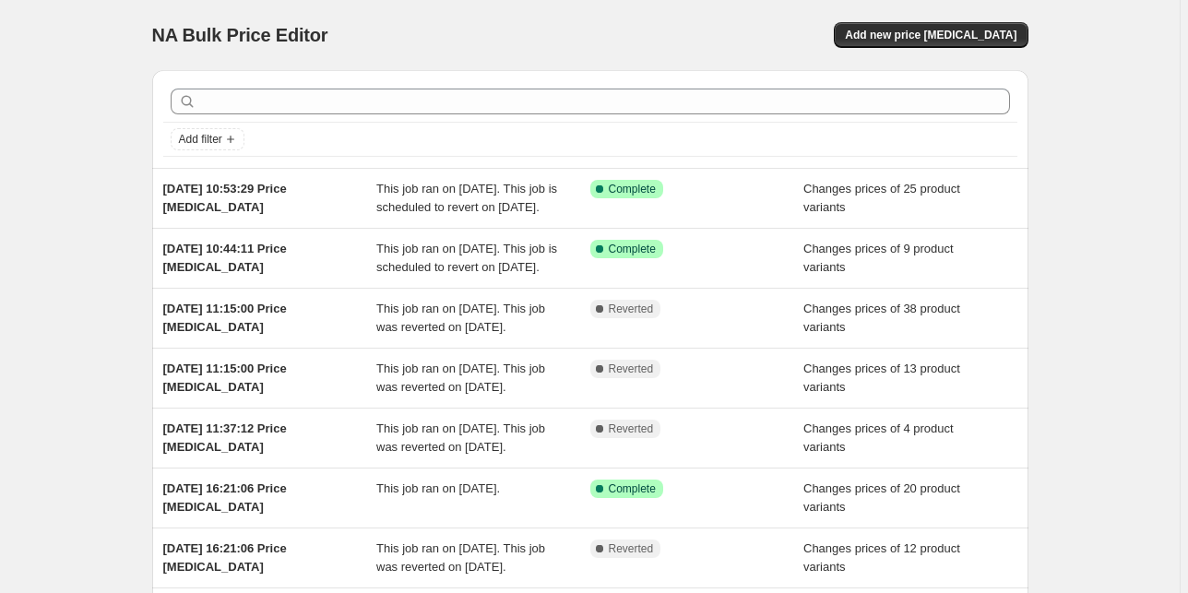 The image size is (1188, 593). What do you see at coordinates (200, 139) in the screenshot?
I see `span: Add filter` at bounding box center [200, 139].